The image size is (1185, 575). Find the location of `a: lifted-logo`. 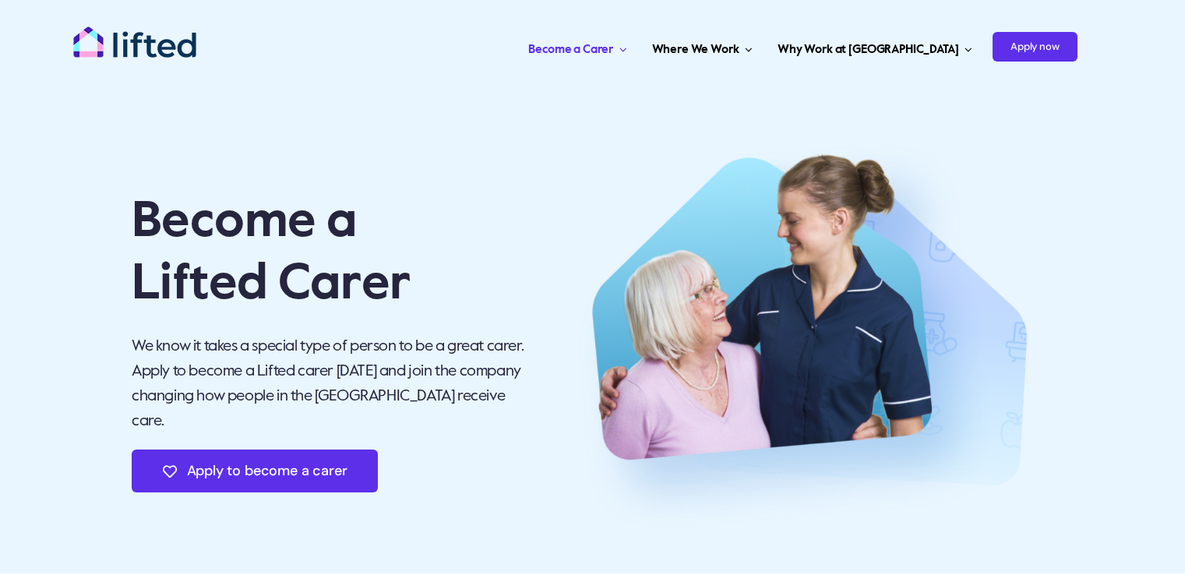

a: lifted-logo is located at coordinates (135, 34).